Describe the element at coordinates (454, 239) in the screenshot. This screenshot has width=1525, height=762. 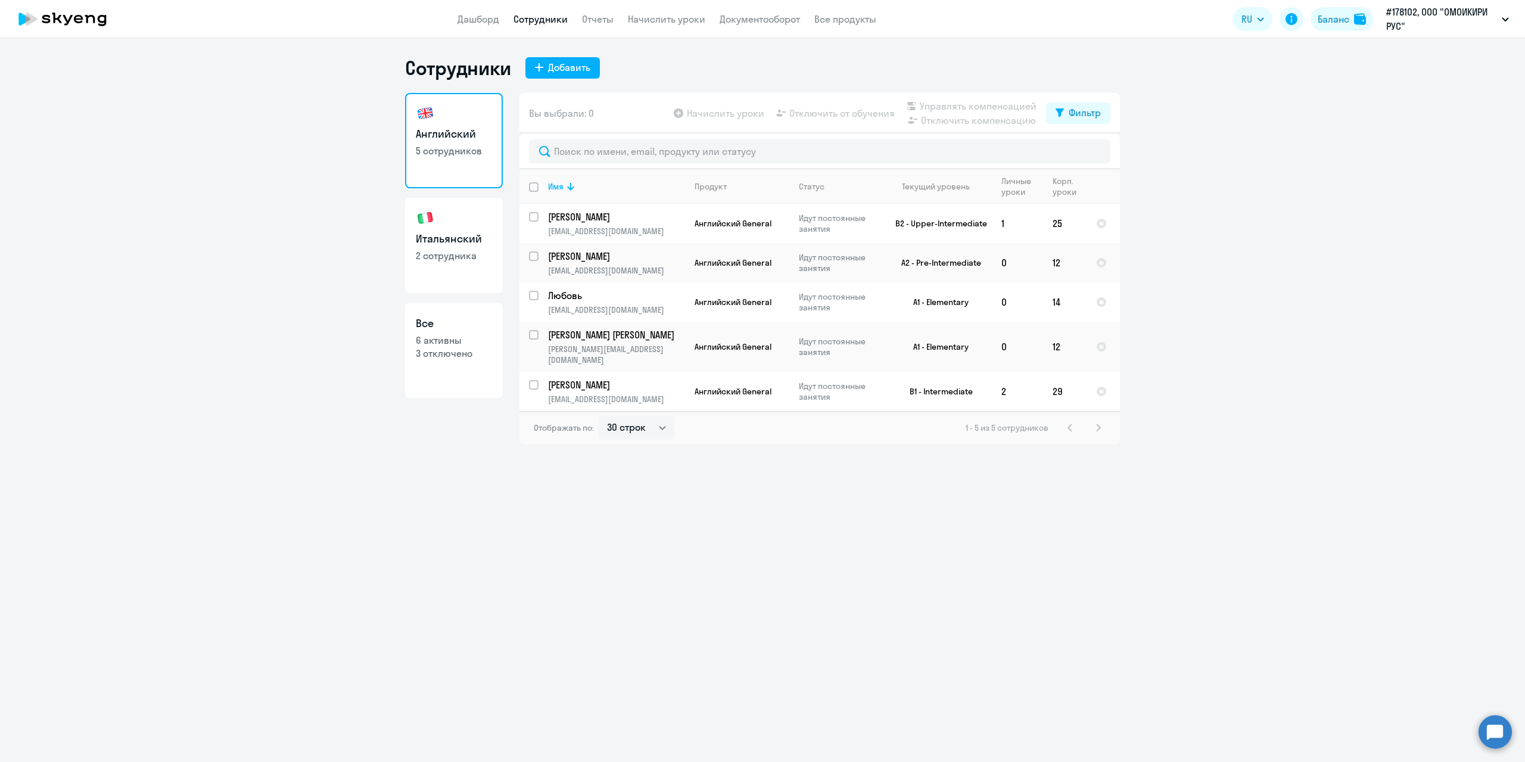
I see `h3: Итальянский` at that location.